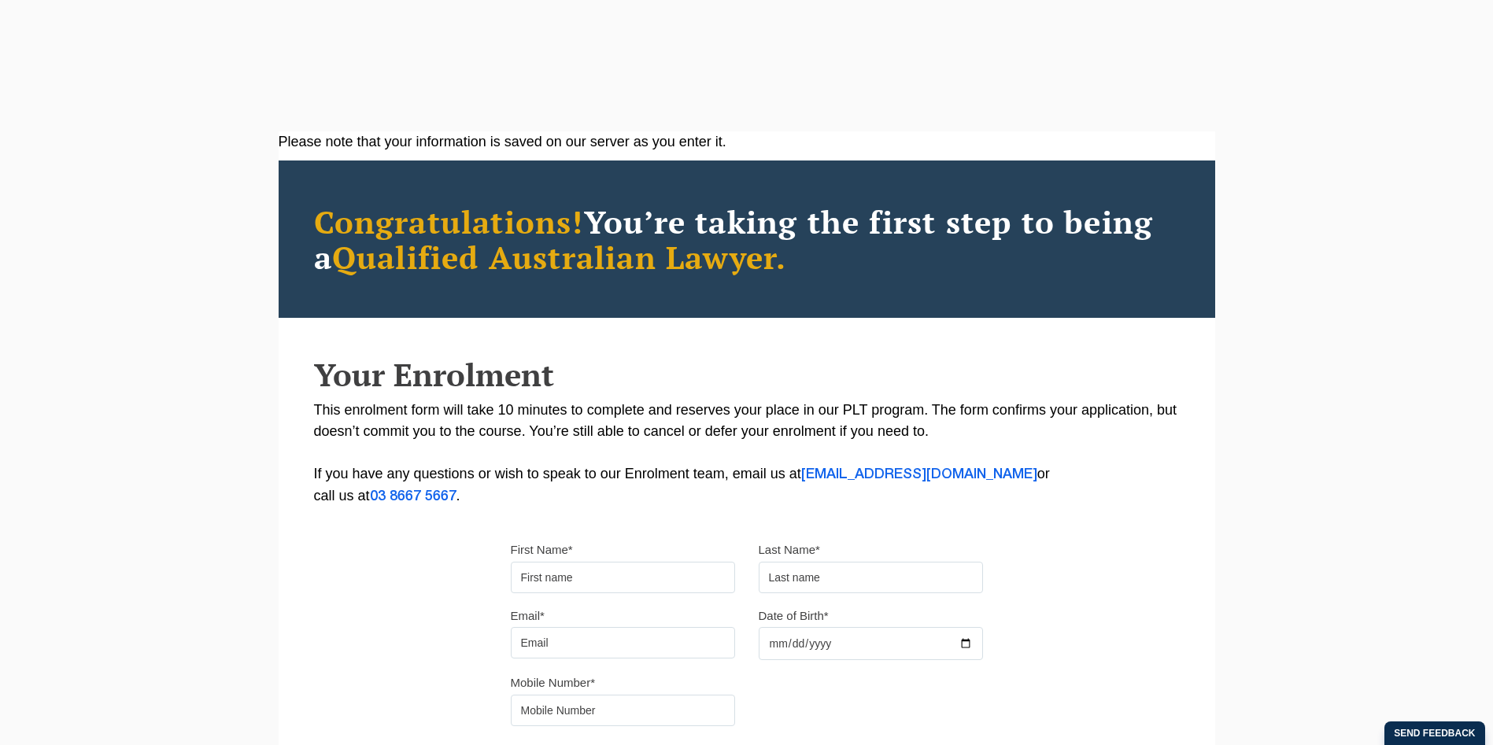  Describe the element at coordinates (413, 497) in the screenshot. I see `a: 03 8667 5667` at that location.